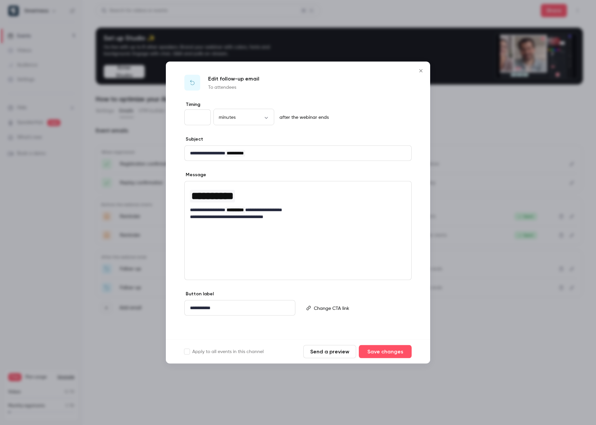 Image resolution: width=596 pixels, height=425 pixels. What do you see at coordinates (199, 294) in the screenshot?
I see `label: Button label` at bounding box center [199, 294].